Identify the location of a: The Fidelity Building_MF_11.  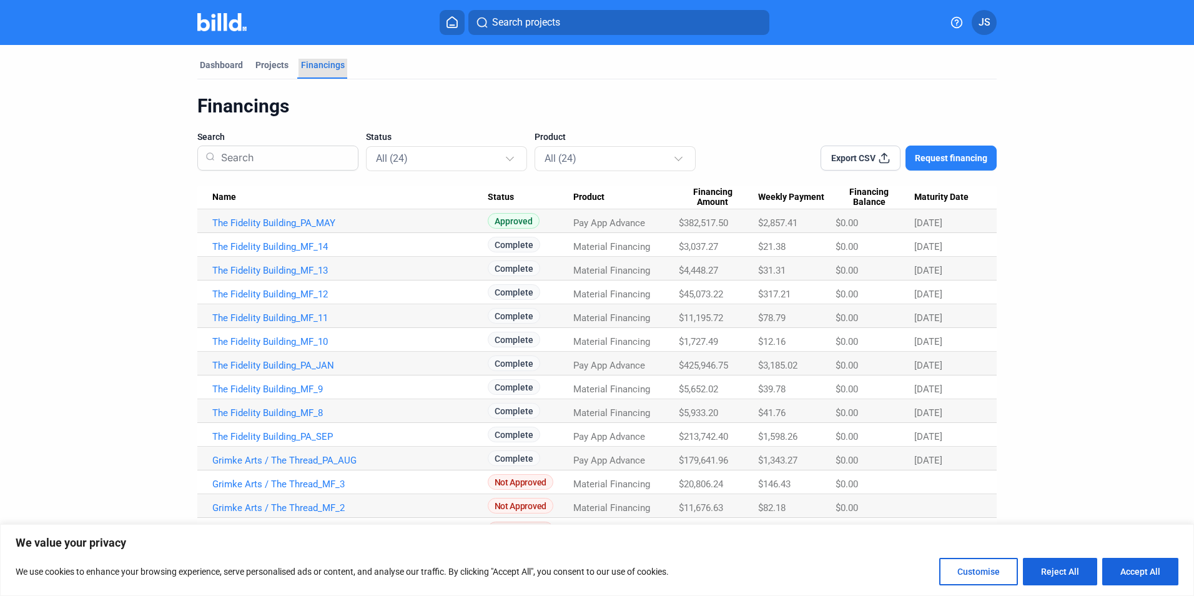
(350, 318).